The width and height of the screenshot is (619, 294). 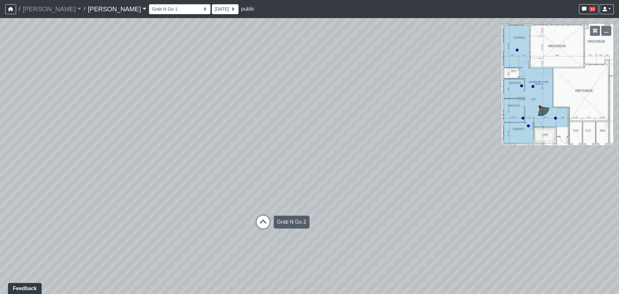 What do you see at coordinates (20, 7) in the screenshot?
I see `button: Feedback` at bounding box center [20, 7].